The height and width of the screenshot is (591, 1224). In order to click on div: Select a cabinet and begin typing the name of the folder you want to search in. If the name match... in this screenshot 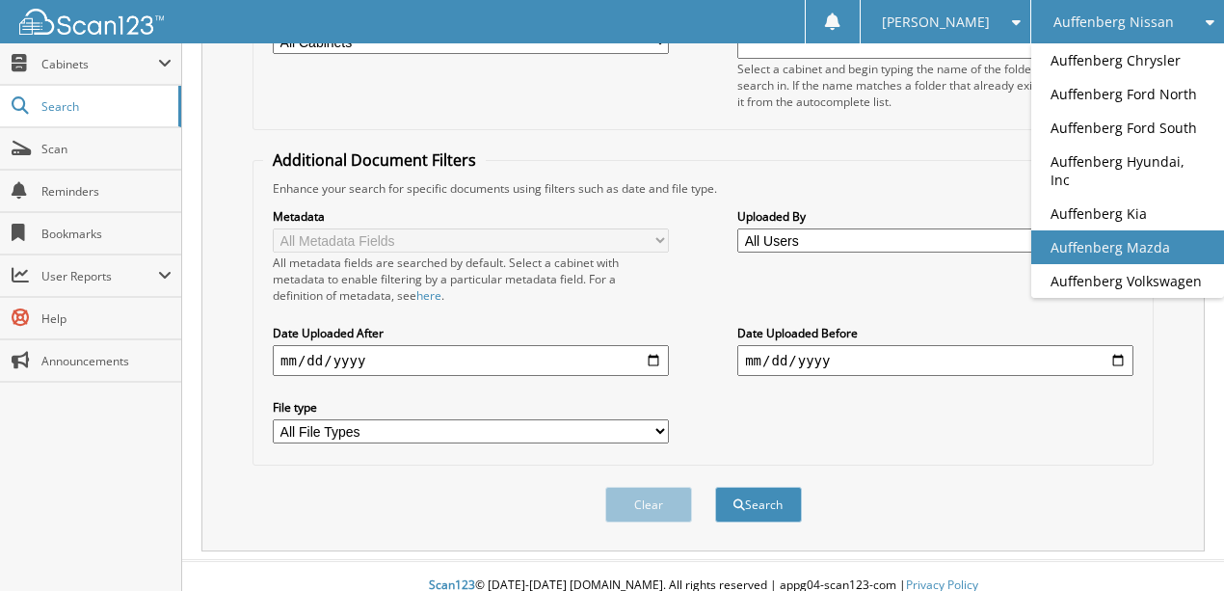, I will do `click(935, 85)`.